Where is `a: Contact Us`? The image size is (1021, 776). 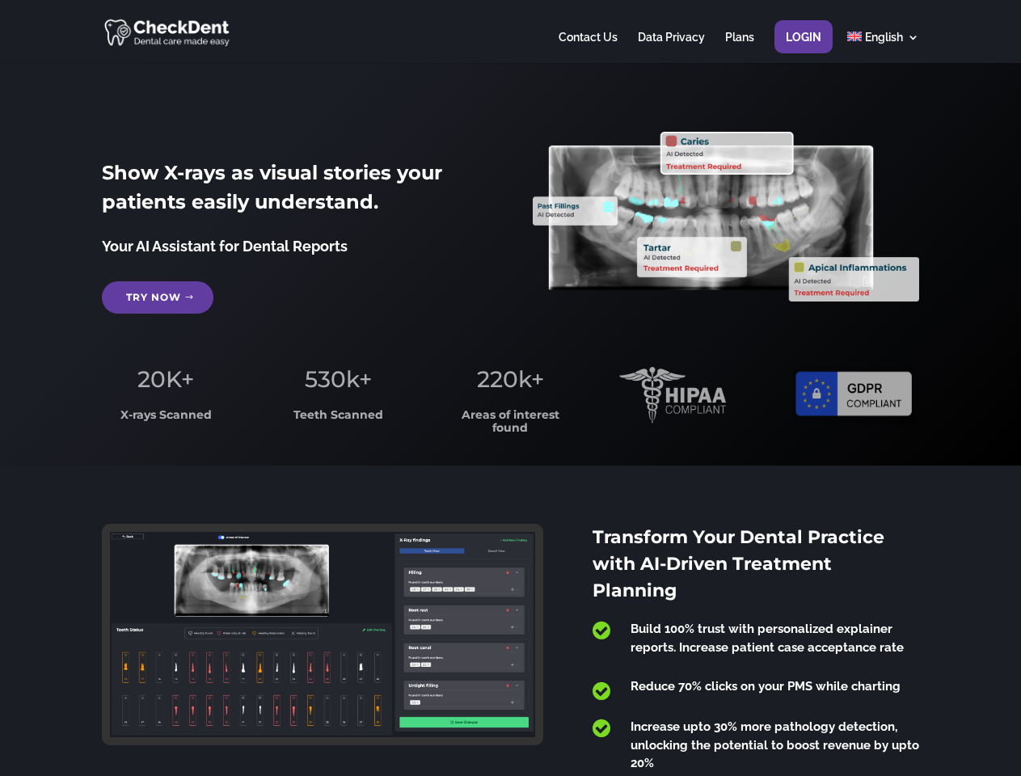
a: Contact Us is located at coordinates (588, 47).